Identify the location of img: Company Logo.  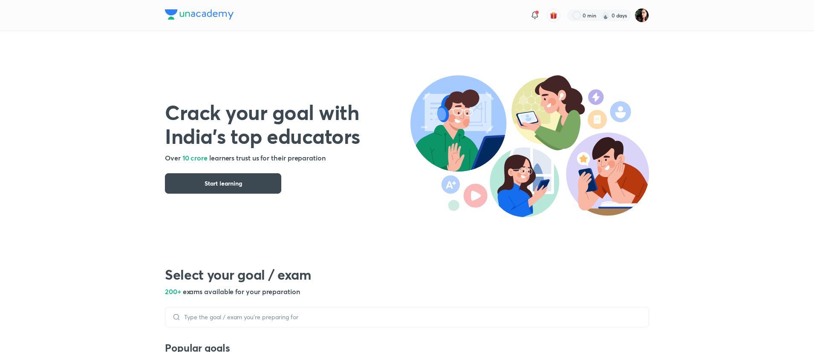
(199, 14).